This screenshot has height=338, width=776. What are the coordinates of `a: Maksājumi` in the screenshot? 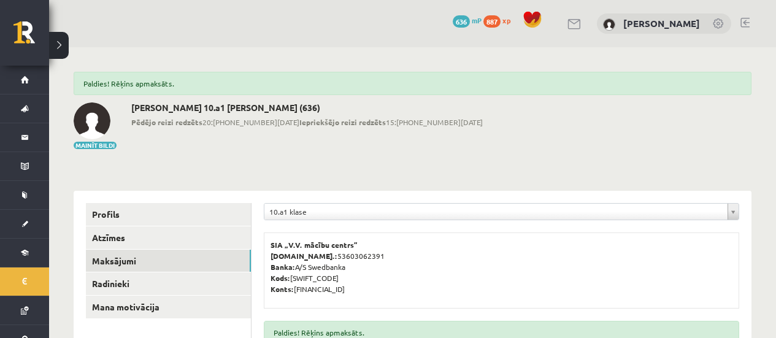 It's located at (168, 261).